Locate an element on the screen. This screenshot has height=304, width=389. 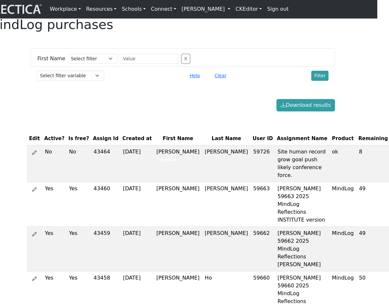
th: Edit is located at coordinates (35, 138).